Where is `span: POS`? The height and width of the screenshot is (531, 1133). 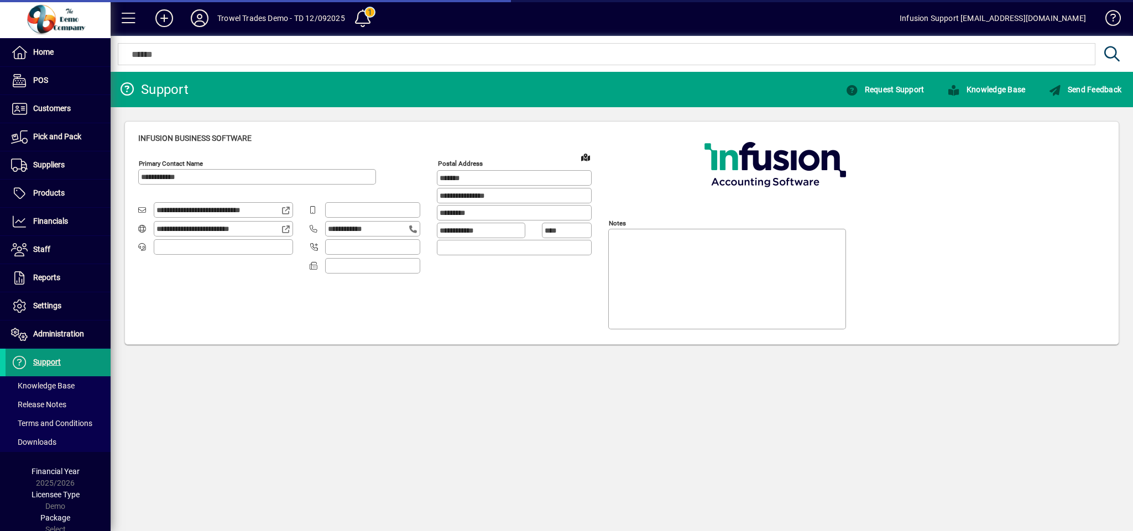
span: POS is located at coordinates (40, 80).